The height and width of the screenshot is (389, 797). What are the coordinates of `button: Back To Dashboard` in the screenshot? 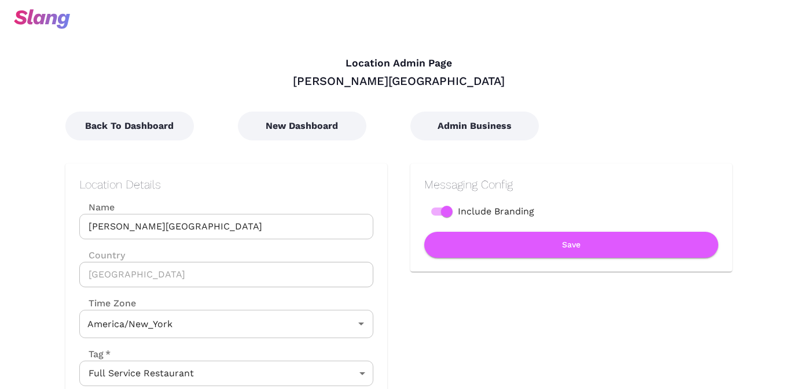 It's located at (130, 126).